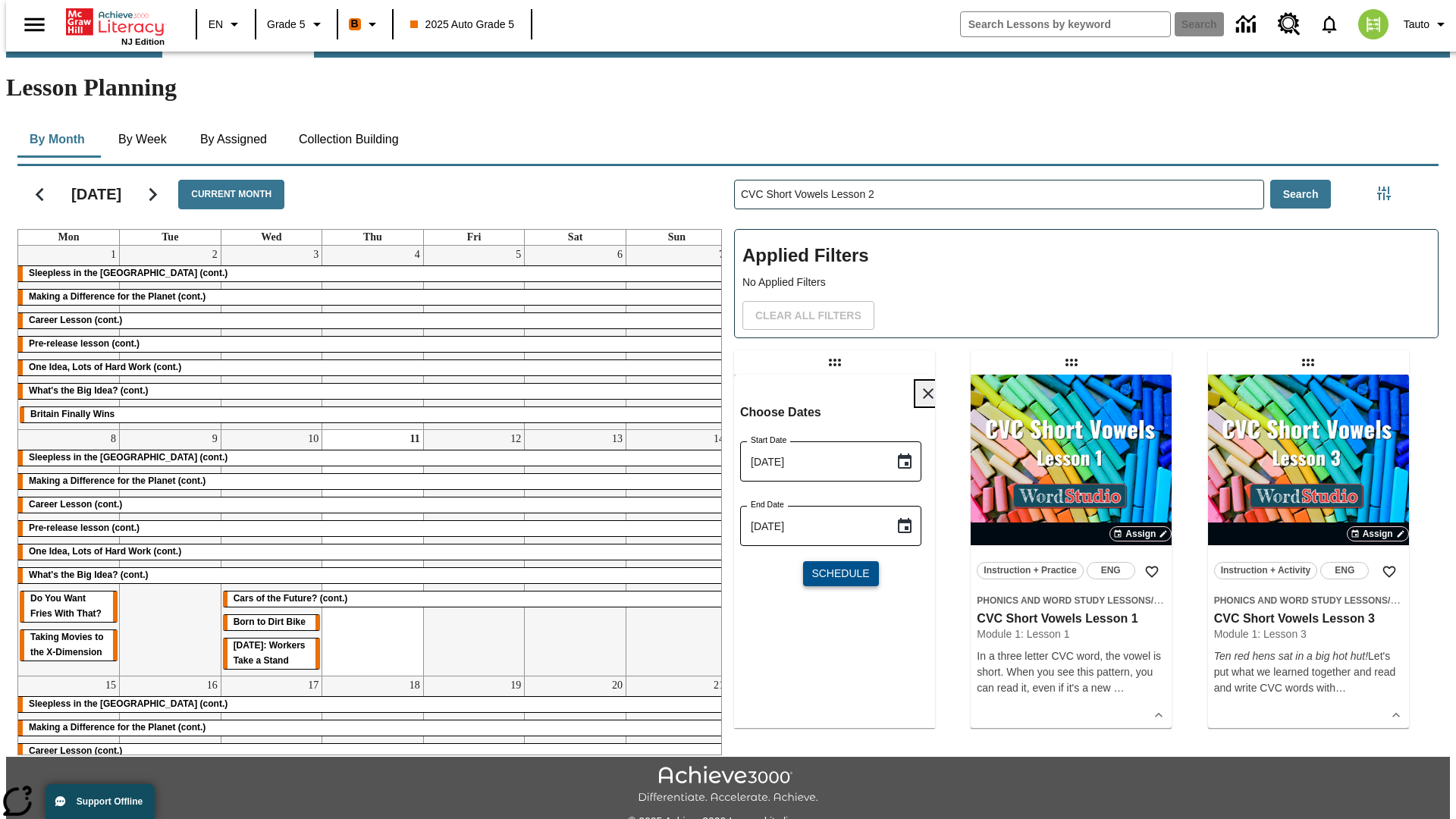  Describe the element at coordinates (767, 504) in the screenshot. I see `label: End Date` at that location.